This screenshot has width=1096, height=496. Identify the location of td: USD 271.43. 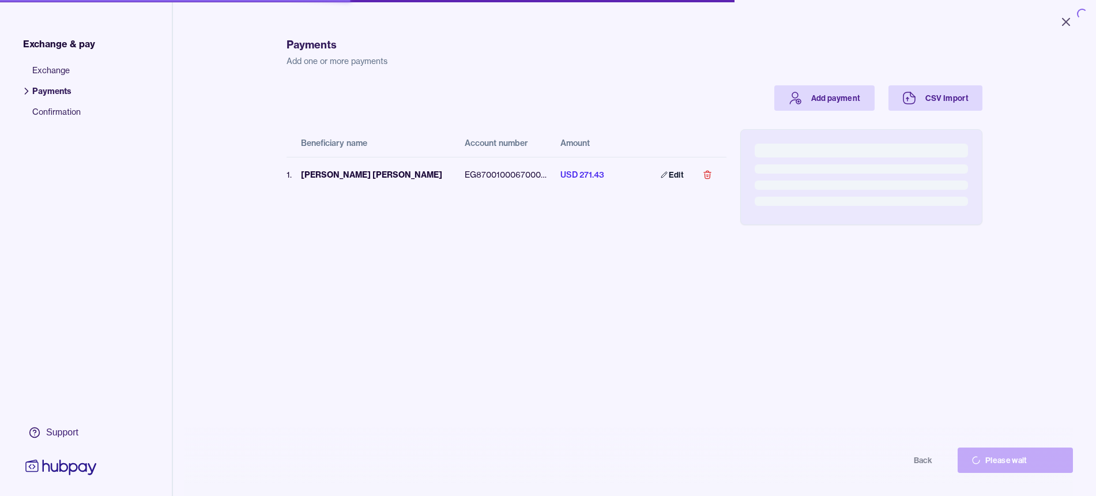
(594, 174).